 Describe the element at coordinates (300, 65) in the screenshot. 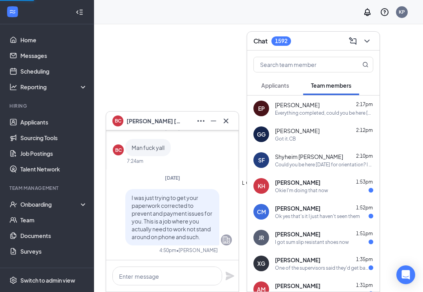

I see `input: Search team member` at that location.